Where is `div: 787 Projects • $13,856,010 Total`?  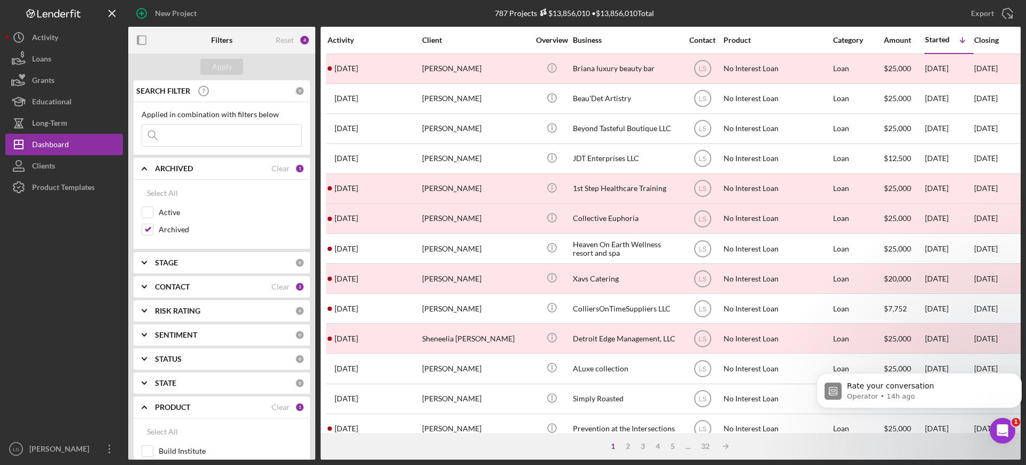 div: 787 Projects • $13,856,010 Total is located at coordinates (575, 13).